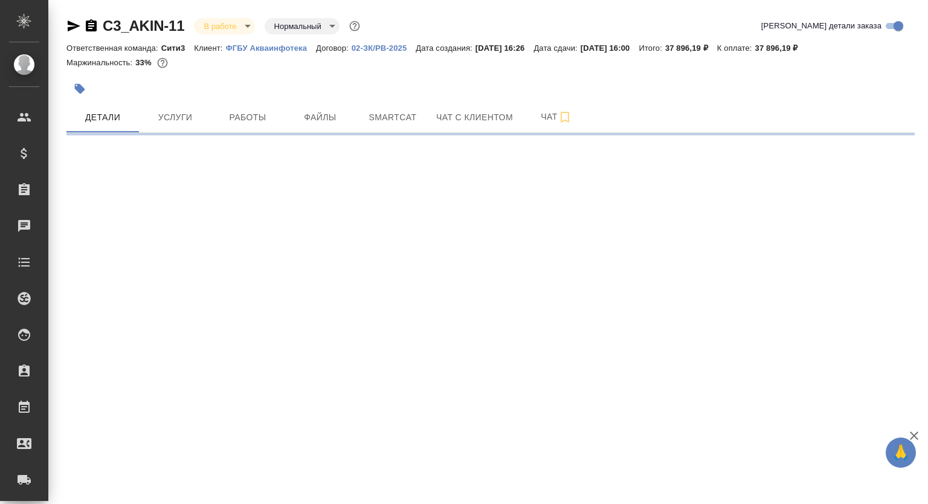  What do you see at coordinates (80, 89) in the screenshot?
I see `button: Добавить тэг` at bounding box center [80, 89].